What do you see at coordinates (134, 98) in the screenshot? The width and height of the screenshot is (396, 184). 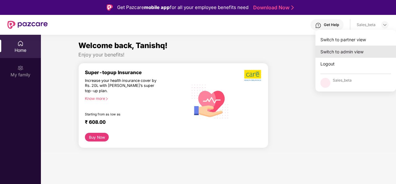 I see `div: Know more` at bounding box center [134, 98].